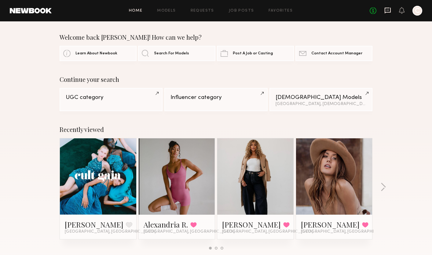 The height and width of the screenshot is (255, 432). Describe the element at coordinates (166, 11) in the screenshot. I see `a: Models` at that location.